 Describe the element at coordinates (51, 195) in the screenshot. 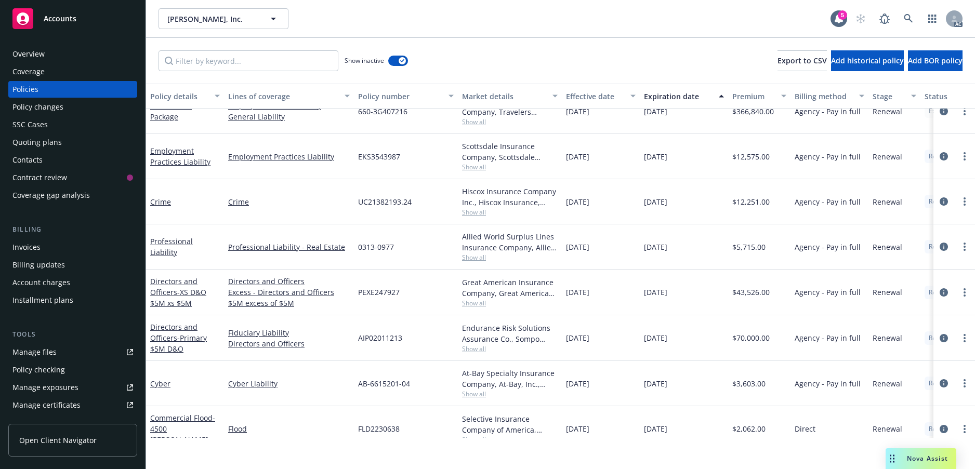

I see `div: Coverage gap analysis` at that location.